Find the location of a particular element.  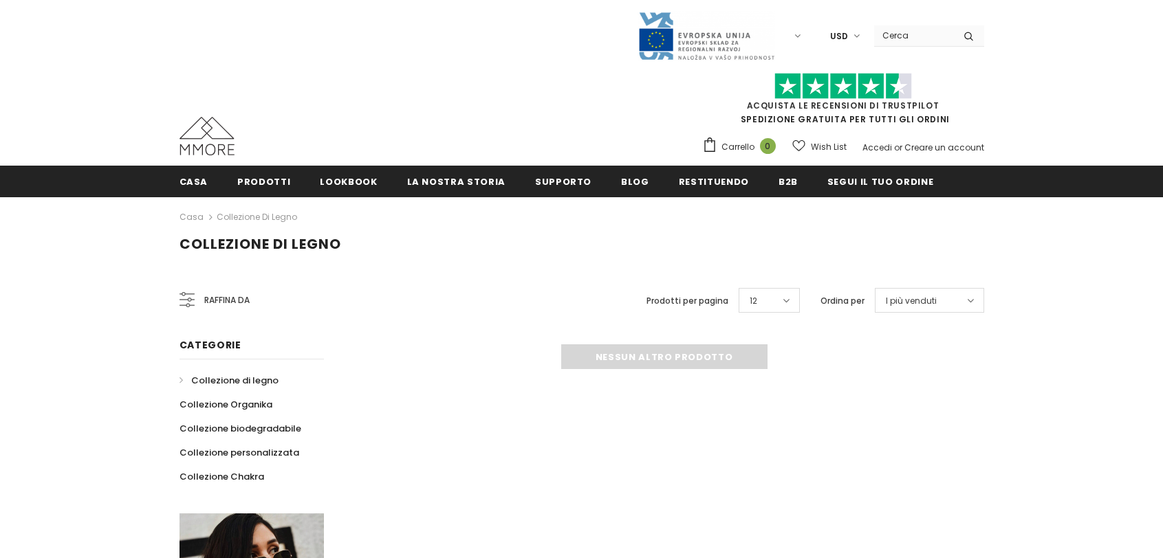

span: Collezione Chakra is located at coordinates (221, 477).